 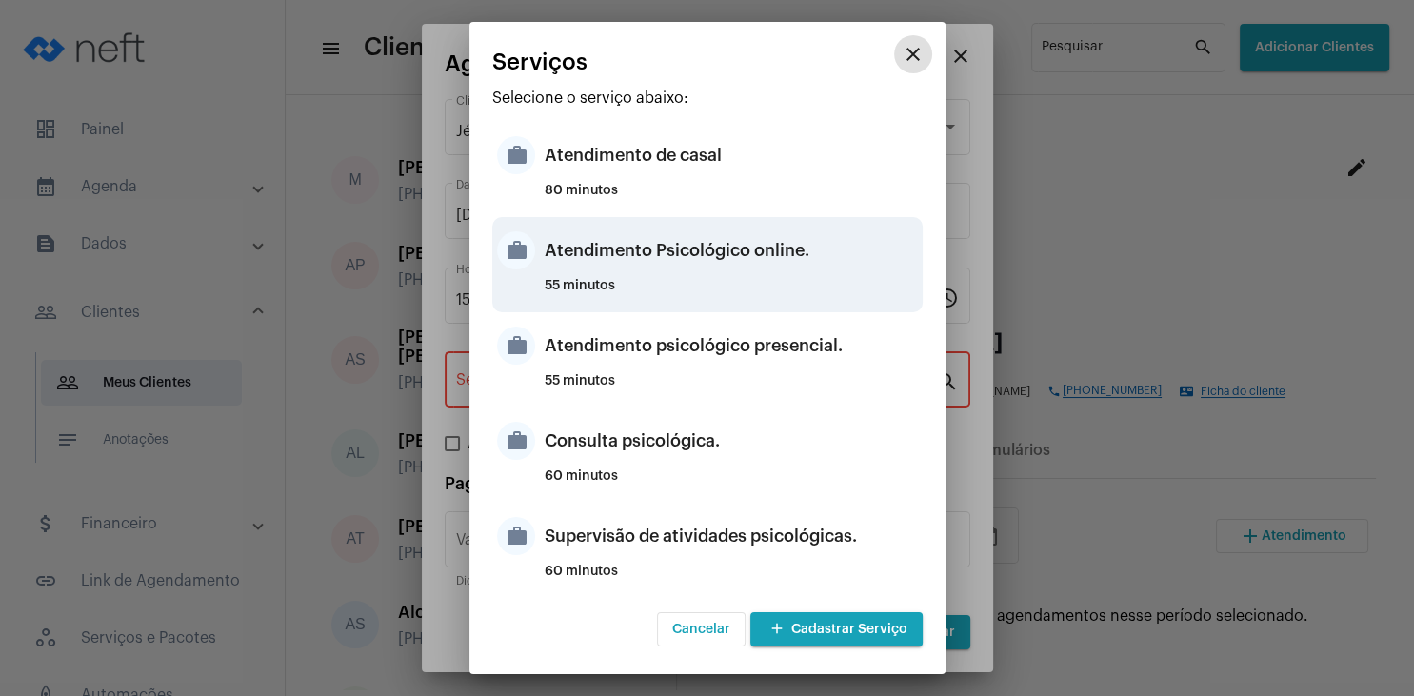 I want to click on div: Supervisão de atividades psicológicas., so click(x=731, y=536).